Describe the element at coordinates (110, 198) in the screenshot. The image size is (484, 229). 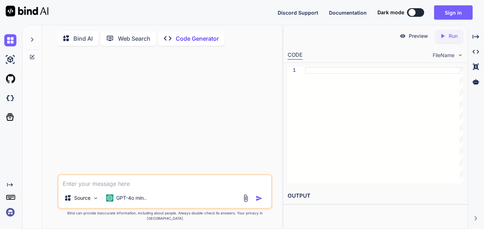
I see `img: GPT-4o mini` at that location.